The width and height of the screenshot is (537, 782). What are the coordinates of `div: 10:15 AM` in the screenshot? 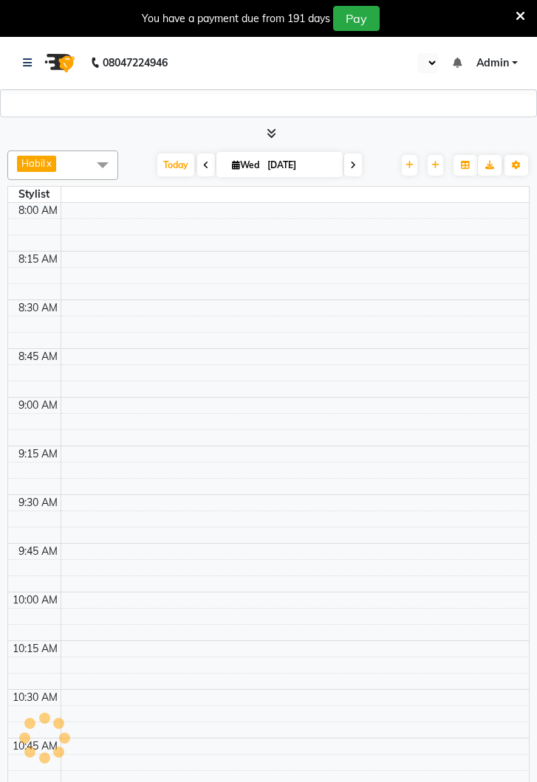 It's located at (35, 649).